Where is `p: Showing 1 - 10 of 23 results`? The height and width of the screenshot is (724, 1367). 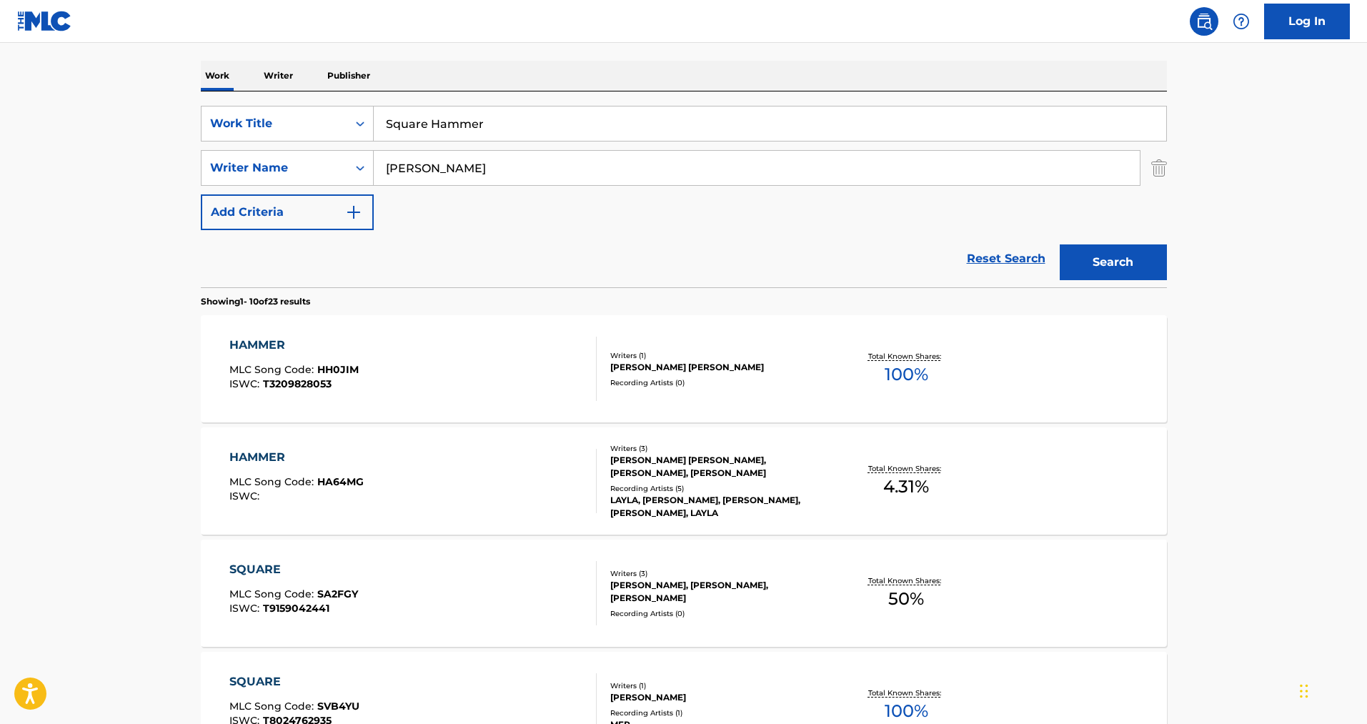
p: Showing 1 - 10 of 23 results is located at coordinates (255, 302).